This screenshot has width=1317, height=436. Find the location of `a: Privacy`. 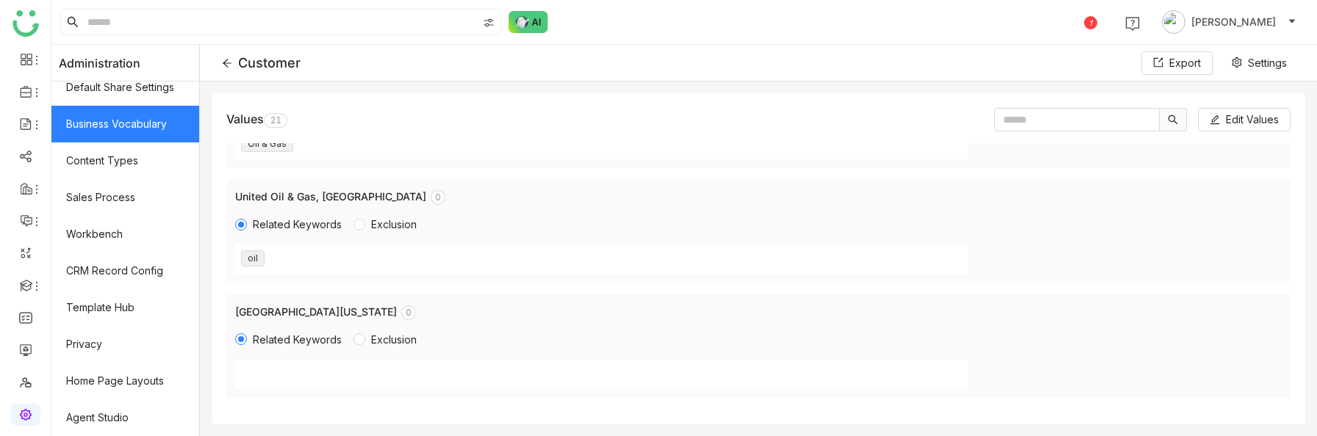

a: Privacy is located at coordinates (125, 345).